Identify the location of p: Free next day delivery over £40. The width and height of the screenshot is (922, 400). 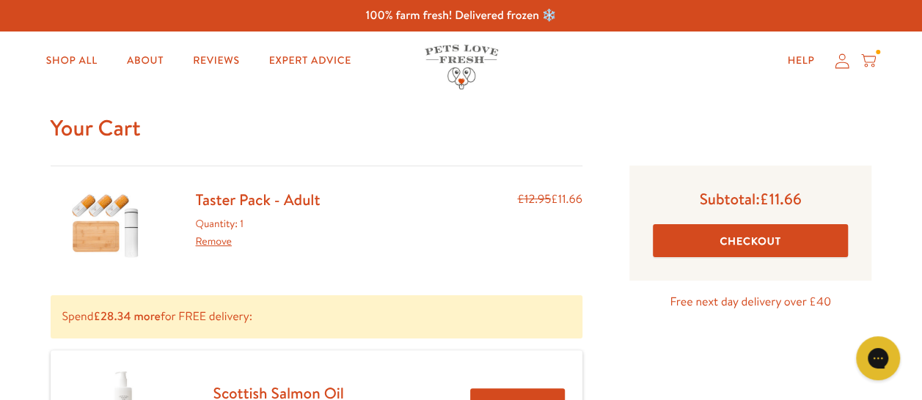
(750, 302).